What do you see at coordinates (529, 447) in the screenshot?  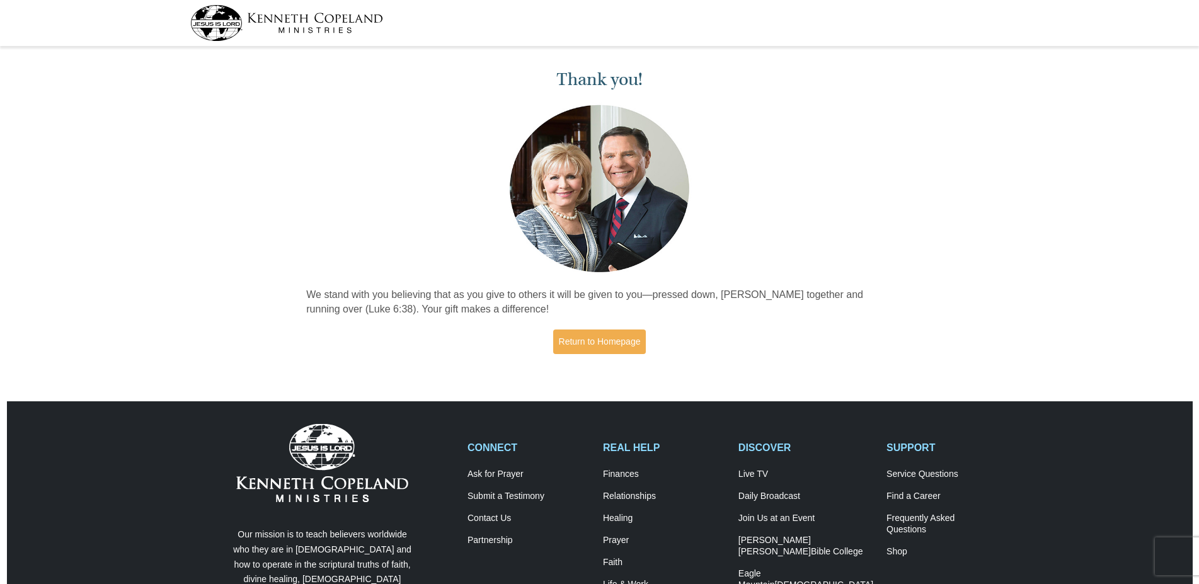 I see `h2: CONNECT` at bounding box center [529, 447].